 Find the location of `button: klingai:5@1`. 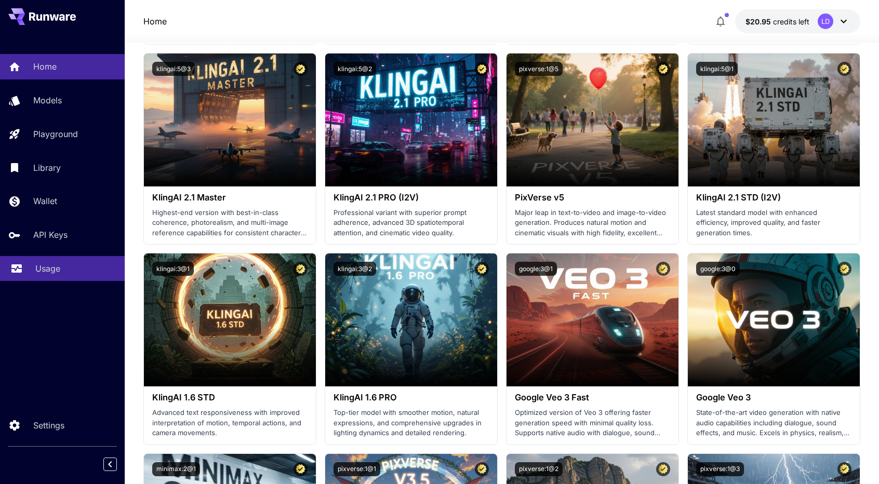

button: klingai:5@1 is located at coordinates (717, 69).